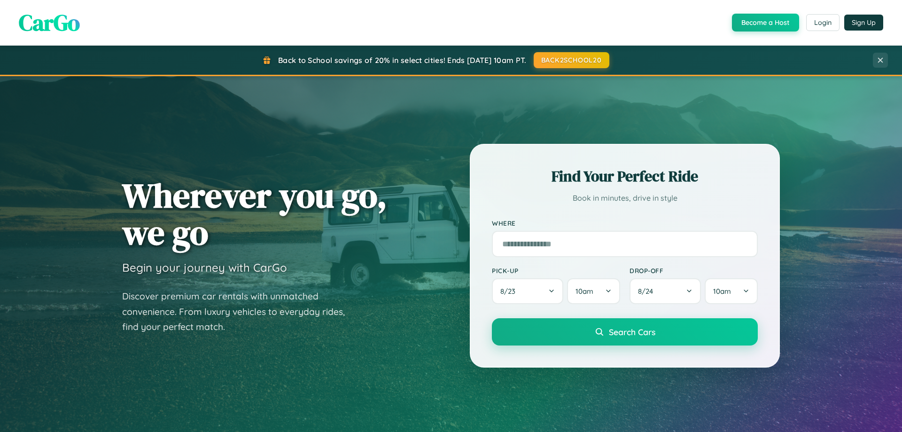 Image resolution: width=902 pixels, height=432 pixels. I want to click on button: 8/24, so click(665, 291).